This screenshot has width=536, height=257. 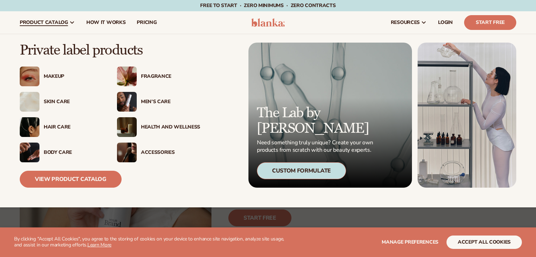 I want to click on a: Pink blooming flower. Fragrance, so click(x=159, y=76).